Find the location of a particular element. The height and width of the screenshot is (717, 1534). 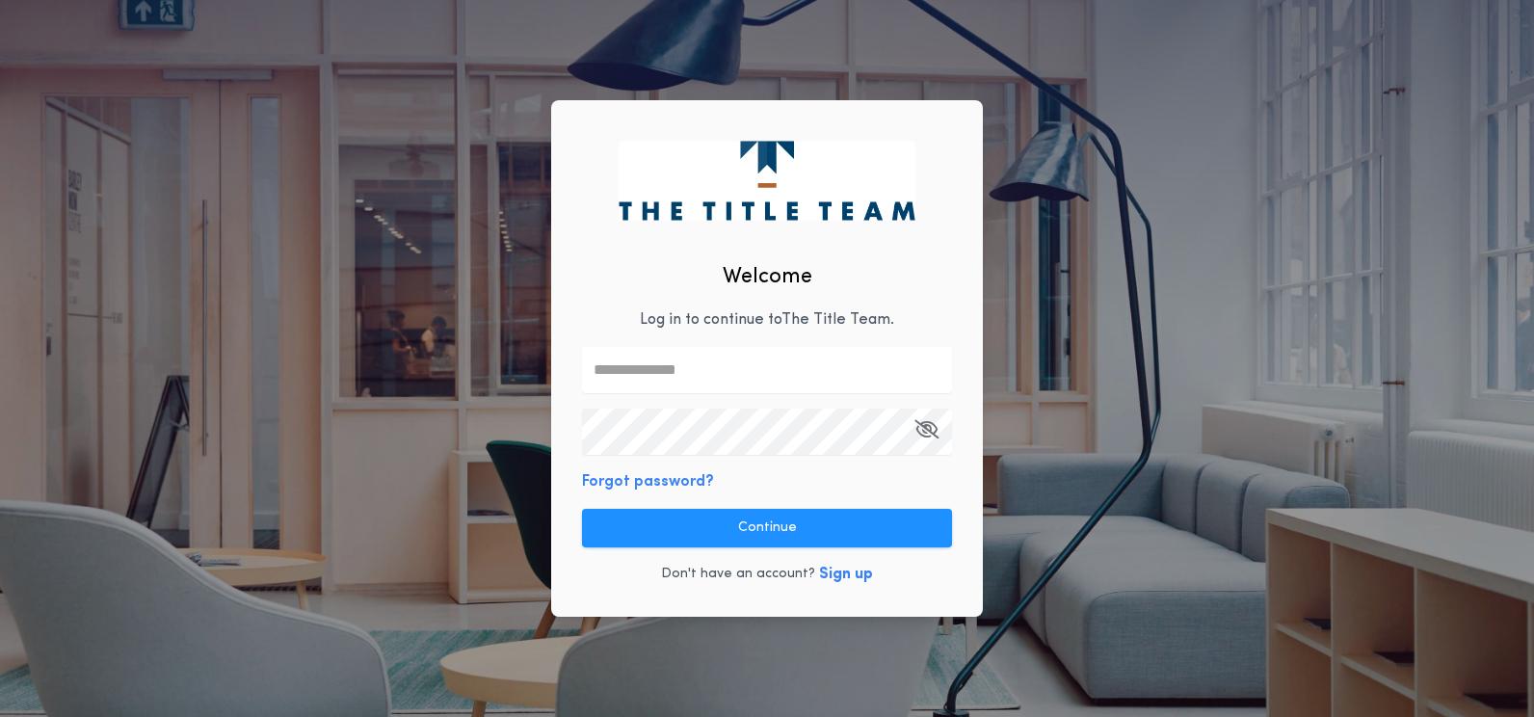

h2: Welcome is located at coordinates (767, 277).